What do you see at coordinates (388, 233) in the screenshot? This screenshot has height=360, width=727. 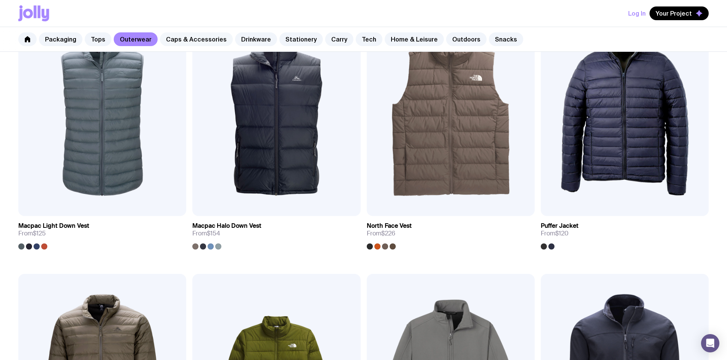 I see `span: $226` at bounding box center [388, 233].